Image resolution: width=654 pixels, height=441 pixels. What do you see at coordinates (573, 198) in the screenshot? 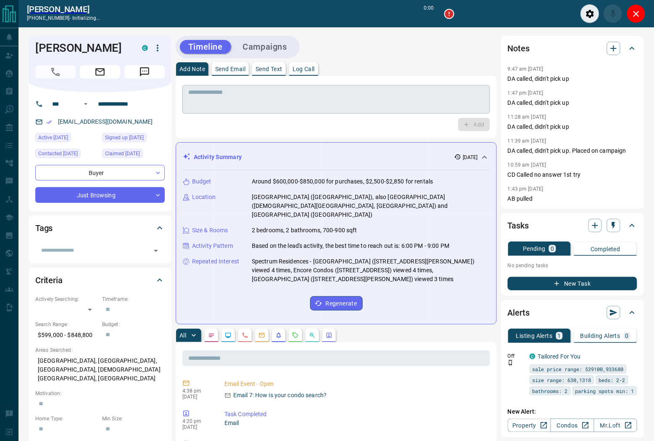
I see `p: AB pulled` at bounding box center [573, 198].